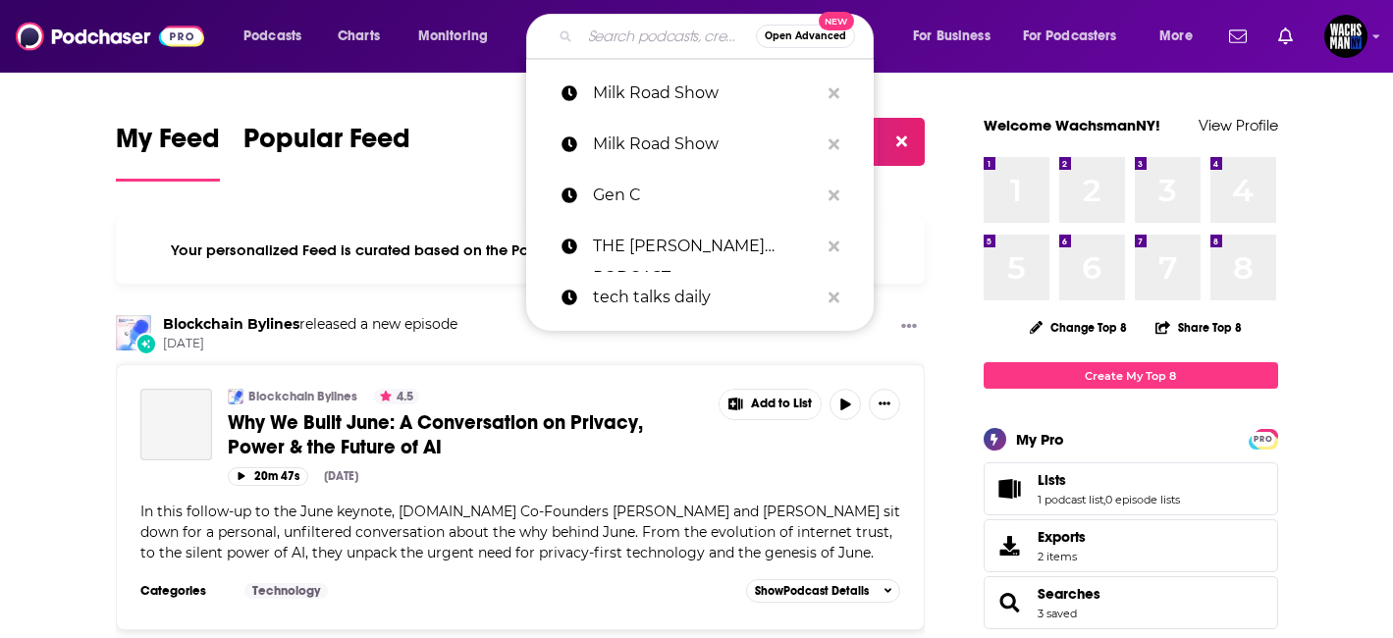 The width and height of the screenshot is (1393, 638). Describe the element at coordinates (1346, 36) in the screenshot. I see `img: User Profile` at that location.